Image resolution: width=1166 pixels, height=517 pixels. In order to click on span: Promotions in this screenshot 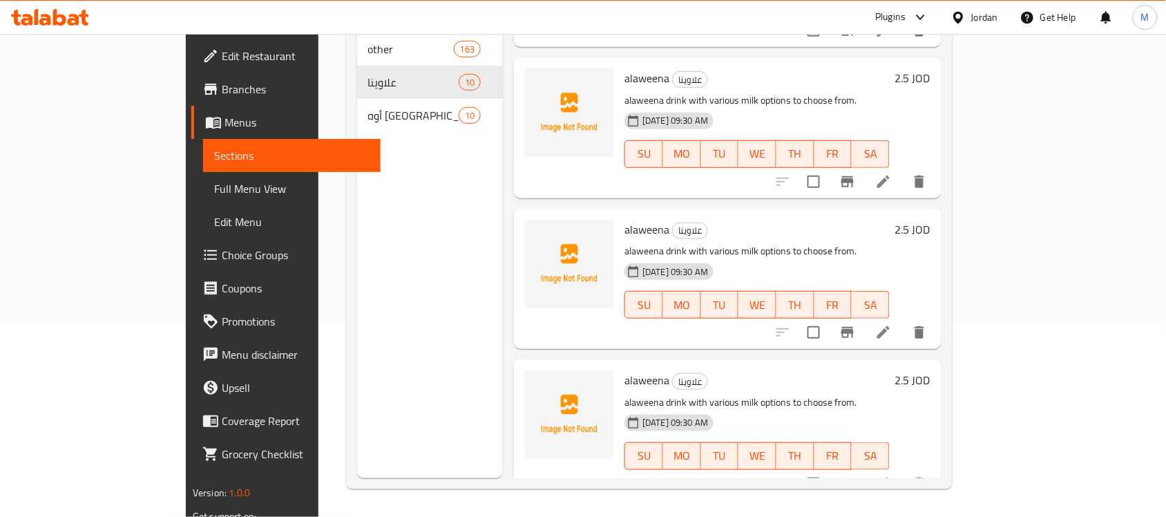, I will do `click(296, 321)`.